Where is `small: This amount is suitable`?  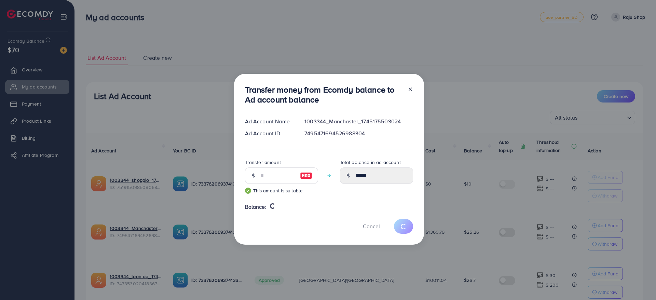
small: This amount is suitable is located at coordinates (282, 191).